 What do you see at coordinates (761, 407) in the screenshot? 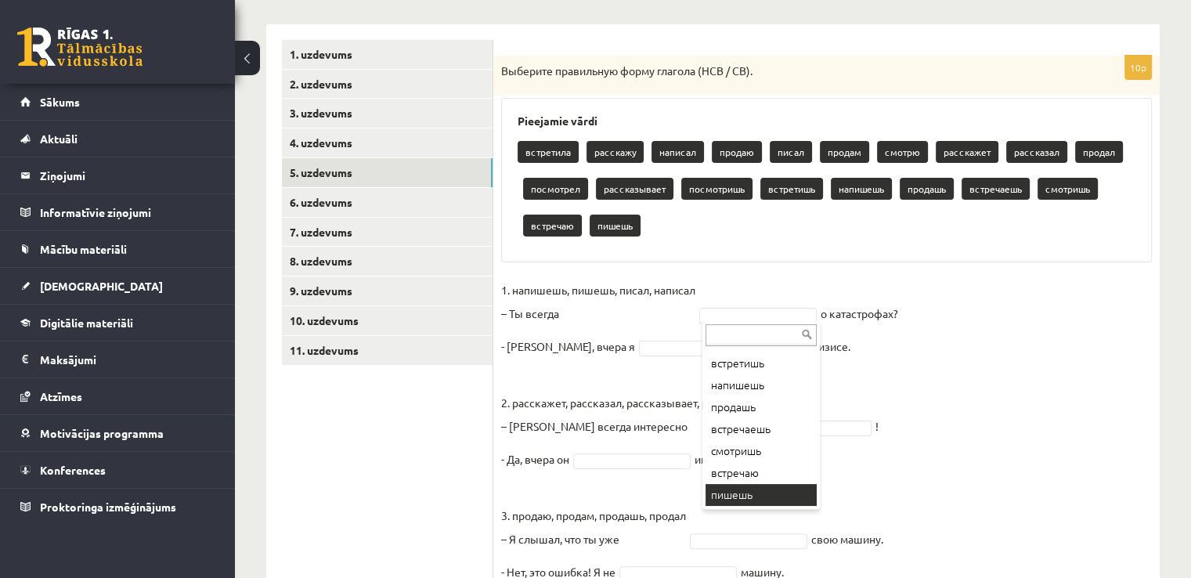
I see `div: продашь` at bounding box center [761, 407].